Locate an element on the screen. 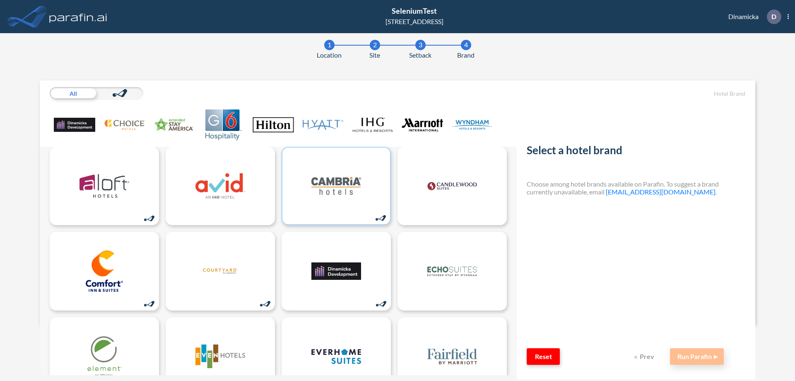 The image size is (795, 381). h2: Select a hotel brand is located at coordinates (636, 152).